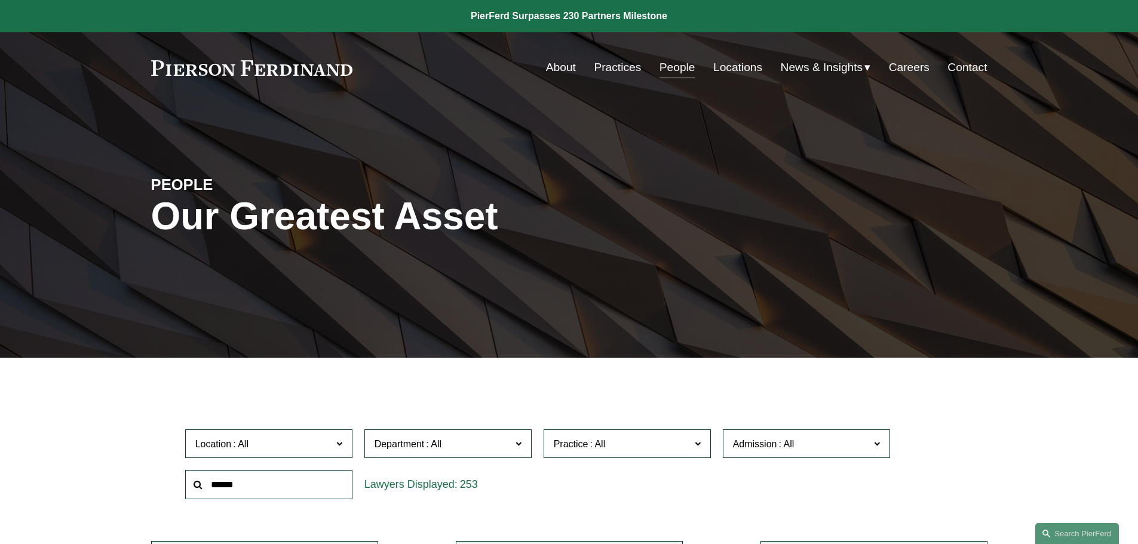 This screenshot has height=544, width=1138. I want to click on span: 253, so click(469, 484).